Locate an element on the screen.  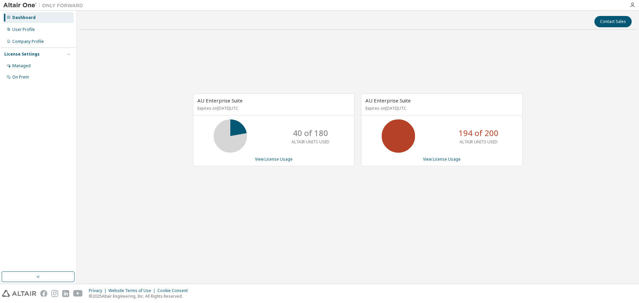
p: 194 of 200 is located at coordinates (478, 133).